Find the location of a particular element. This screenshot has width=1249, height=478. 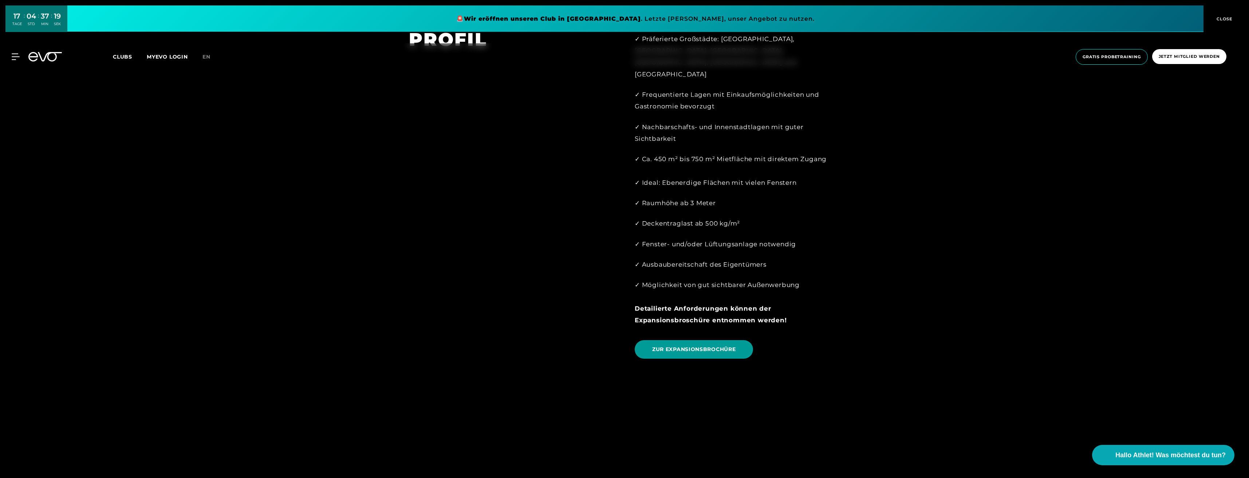

div: ✓ Nachbarschafts- und Innenstadtlagen mit guter Sichtbarkeit is located at coordinates (737, 133).